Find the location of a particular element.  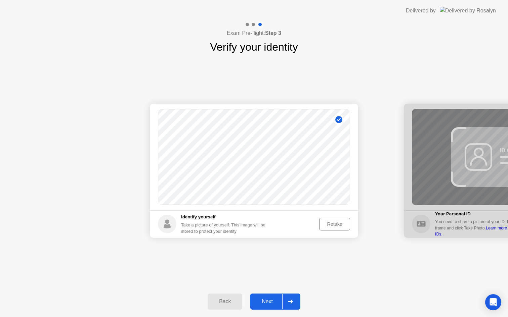

button: Back is located at coordinates (225, 302).